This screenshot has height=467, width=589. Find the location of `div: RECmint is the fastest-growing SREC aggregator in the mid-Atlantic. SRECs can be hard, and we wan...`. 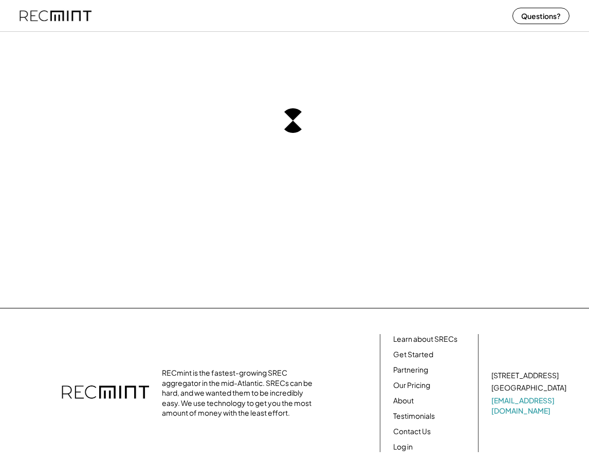

div: RECmint is the fastest-growing SREC aggregator in the mid-Atlantic. SRECs can be hard, and we wan... is located at coordinates (239, 393).